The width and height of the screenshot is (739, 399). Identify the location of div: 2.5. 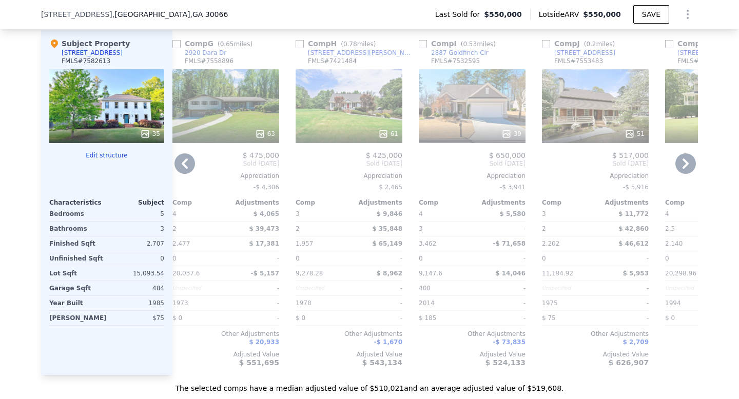
(691, 229).